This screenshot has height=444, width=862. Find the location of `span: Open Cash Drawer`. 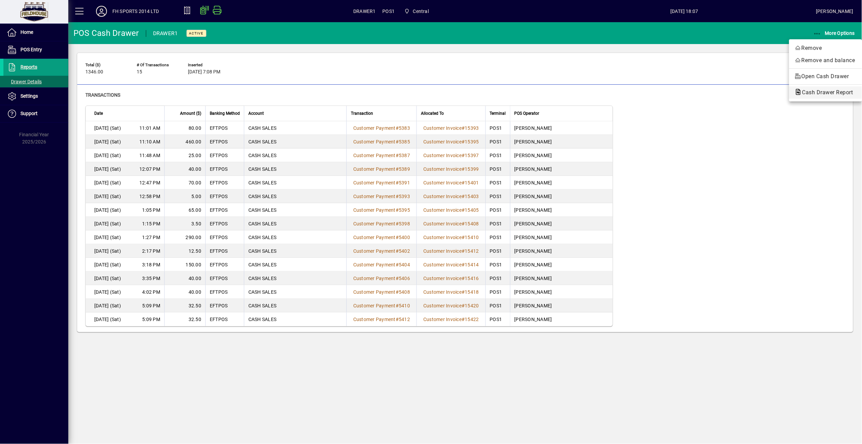

span: Open Cash Drawer is located at coordinates (825, 77).